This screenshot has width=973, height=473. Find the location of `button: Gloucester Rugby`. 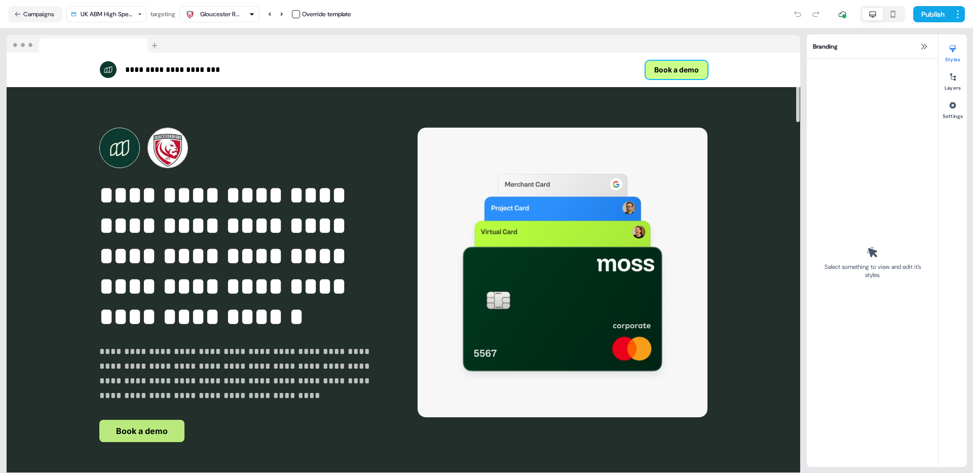

button: Gloucester Rugby is located at coordinates (219, 14).